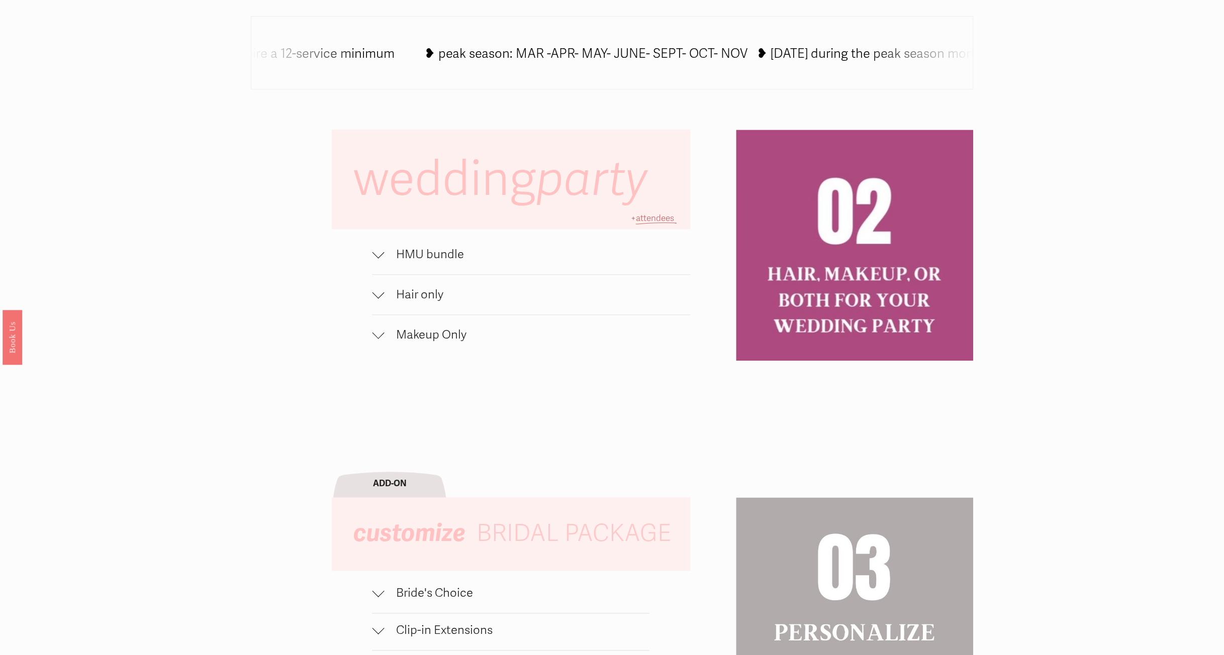  Describe the element at coordinates (409, 533) in the screenshot. I see `em: customize` at that location.